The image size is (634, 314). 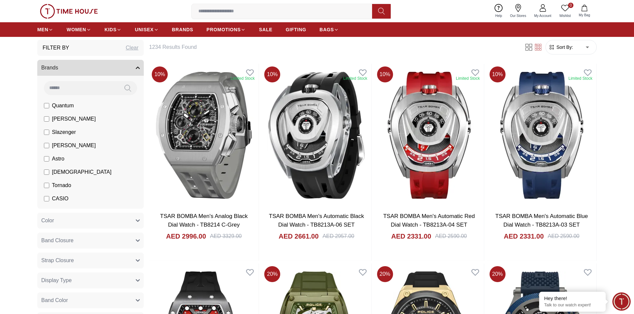 I want to click on span: Strap Closure, so click(x=58, y=261).